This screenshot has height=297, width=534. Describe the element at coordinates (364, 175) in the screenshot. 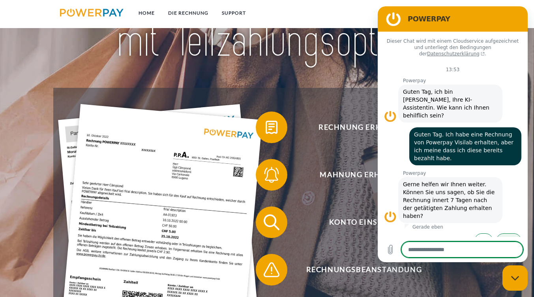

I see `span: Mahnung erhalten?` at that location.